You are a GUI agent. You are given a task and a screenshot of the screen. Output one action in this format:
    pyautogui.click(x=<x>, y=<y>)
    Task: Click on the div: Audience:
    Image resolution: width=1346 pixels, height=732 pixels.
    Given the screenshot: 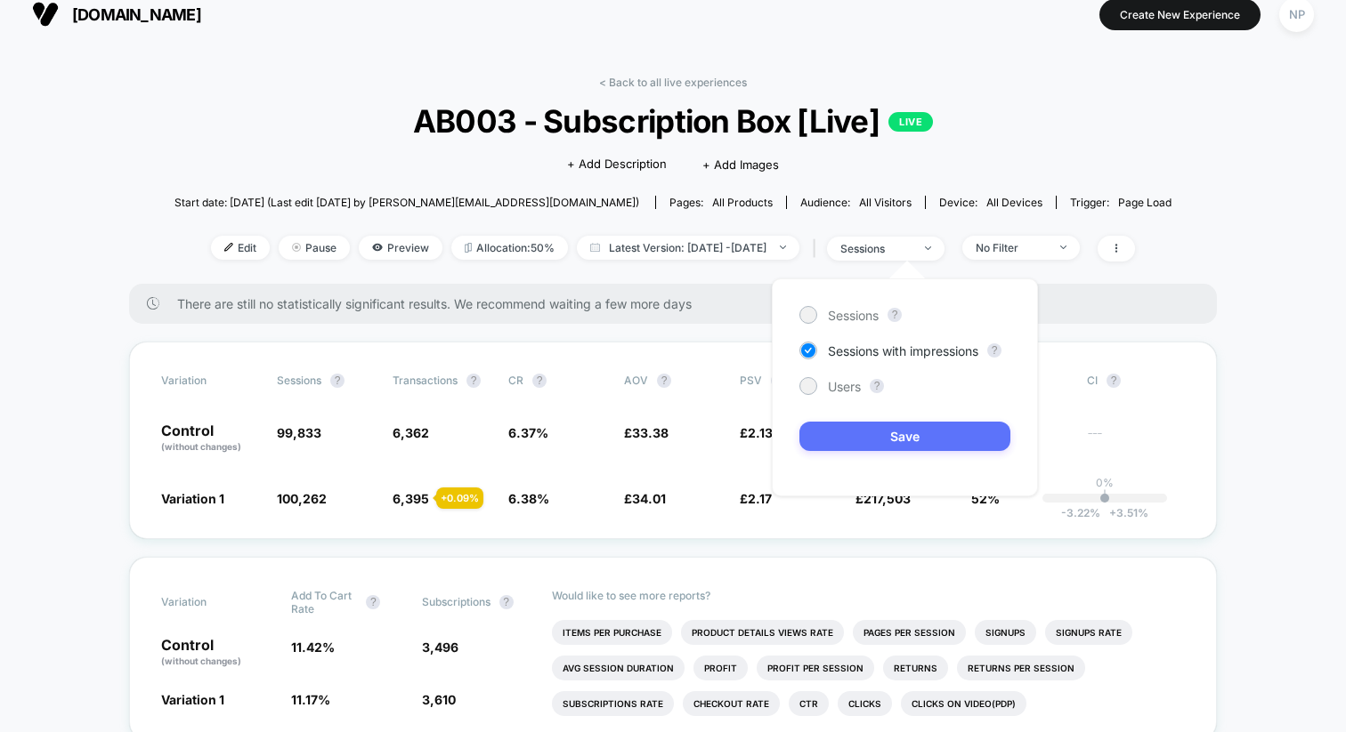 What is the action you would take?
    pyautogui.click(x=855, y=202)
    